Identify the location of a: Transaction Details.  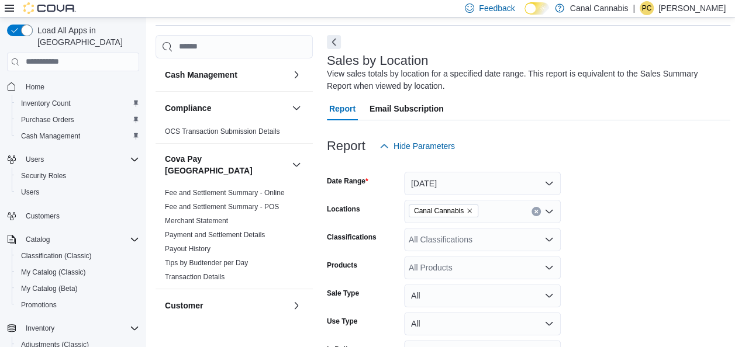
(195, 277).